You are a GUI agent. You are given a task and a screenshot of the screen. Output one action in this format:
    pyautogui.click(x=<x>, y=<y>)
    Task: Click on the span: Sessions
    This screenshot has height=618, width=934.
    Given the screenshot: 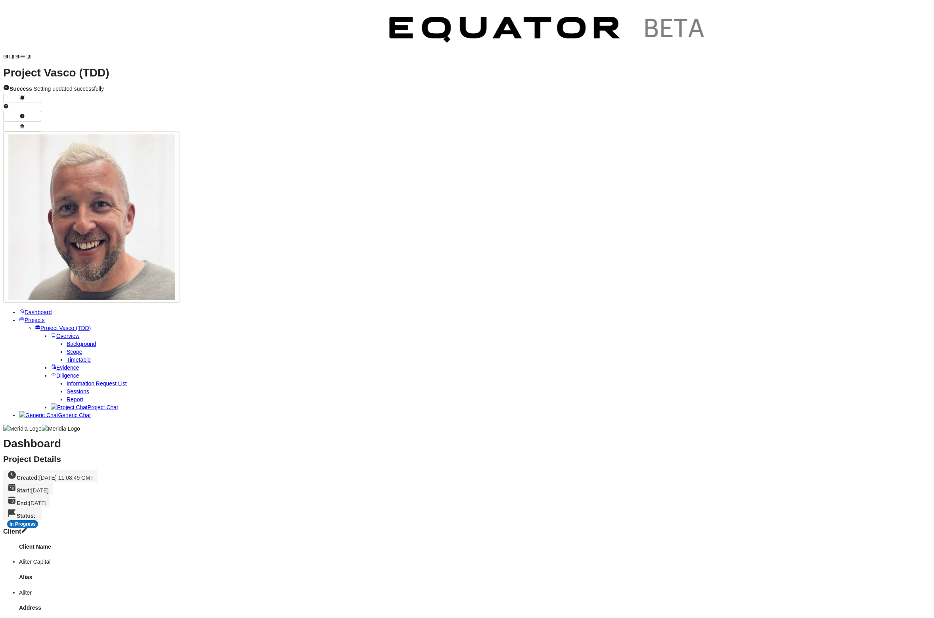 What is the action you would take?
    pyautogui.click(x=78, y=392)
    